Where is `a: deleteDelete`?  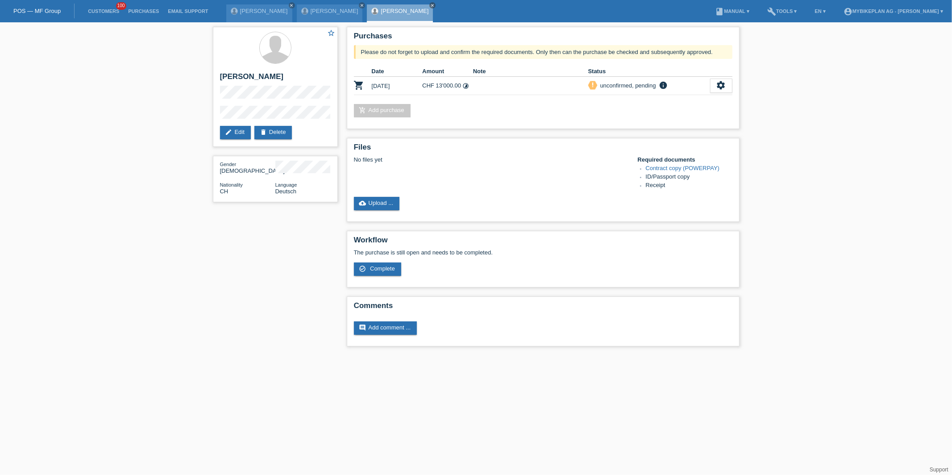 a: deleteDelete is located at coordinates (273, 133).